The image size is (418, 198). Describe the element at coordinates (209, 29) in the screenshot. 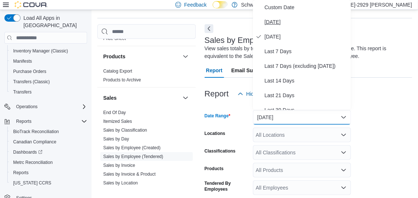

I see `button: Next` at that location.